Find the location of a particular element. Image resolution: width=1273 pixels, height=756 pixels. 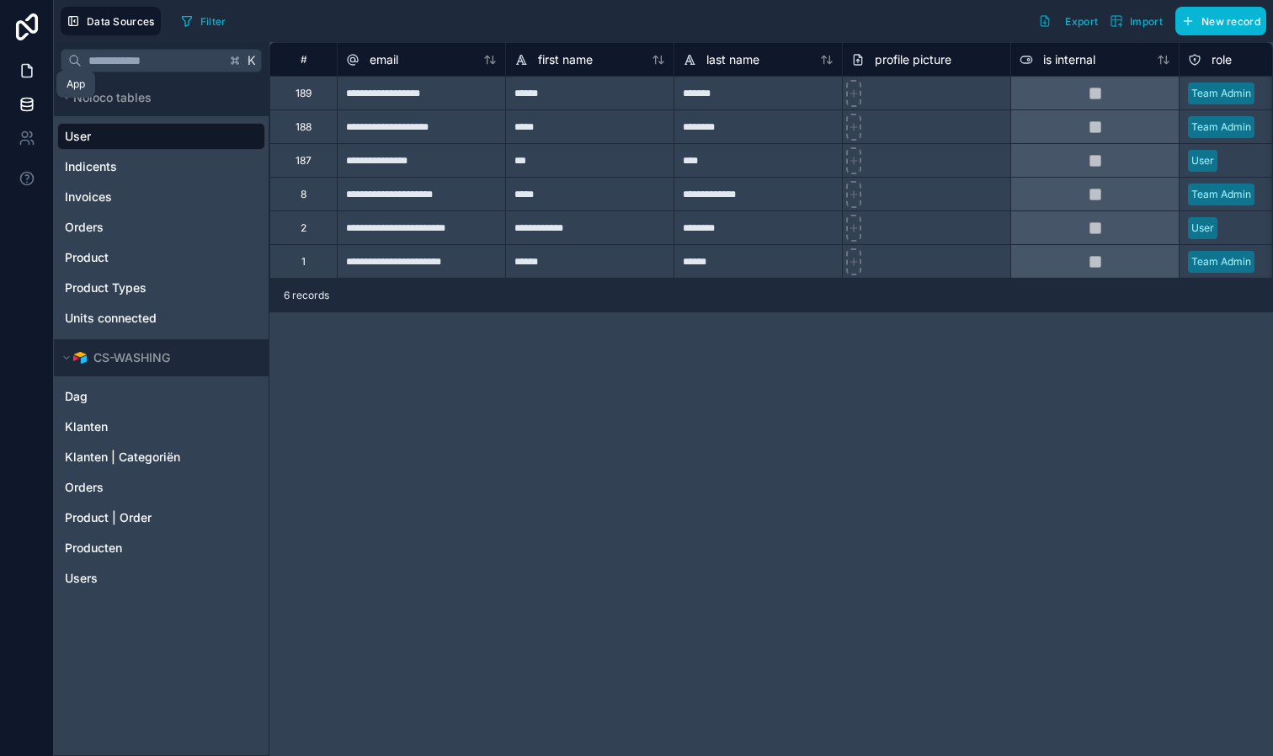

span: New record is located at coordinates (1231, 21).